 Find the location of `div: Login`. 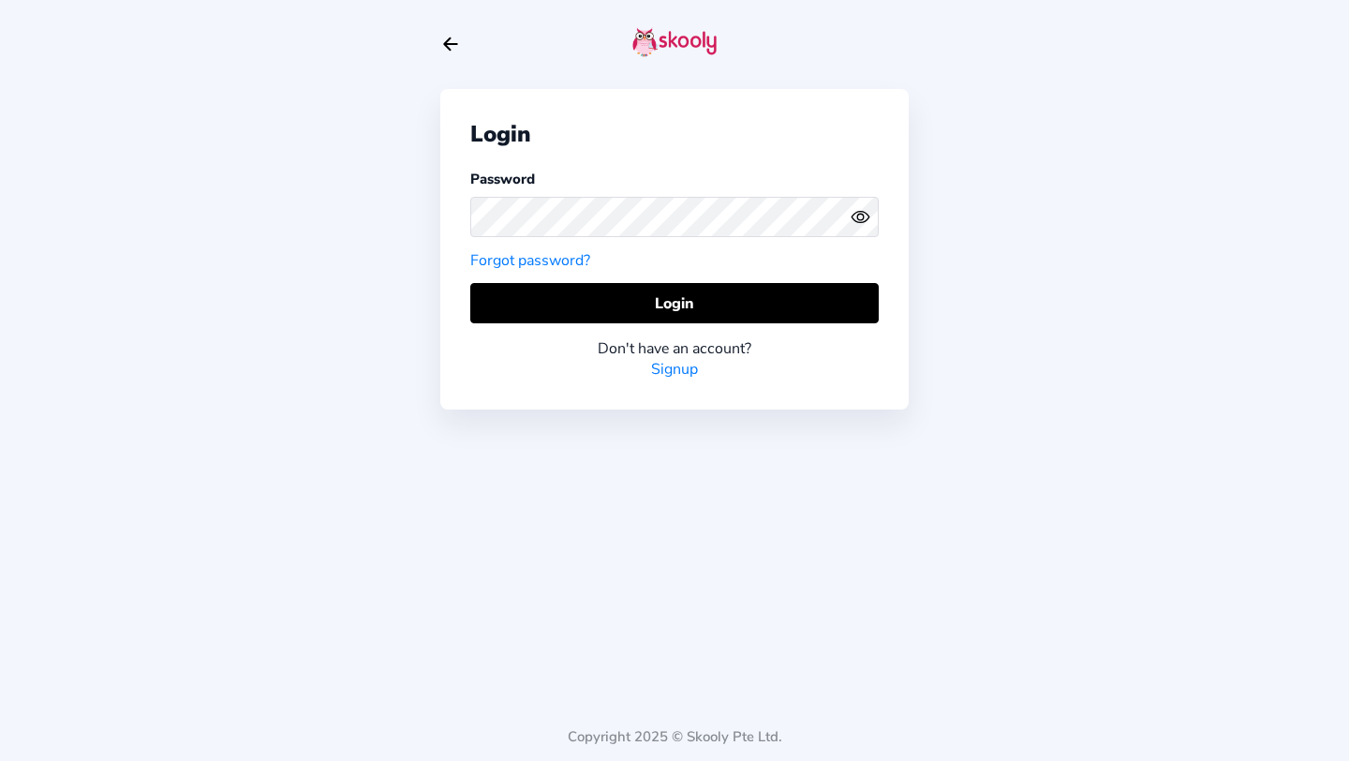

div: Login is located at coordinates (675, 134).